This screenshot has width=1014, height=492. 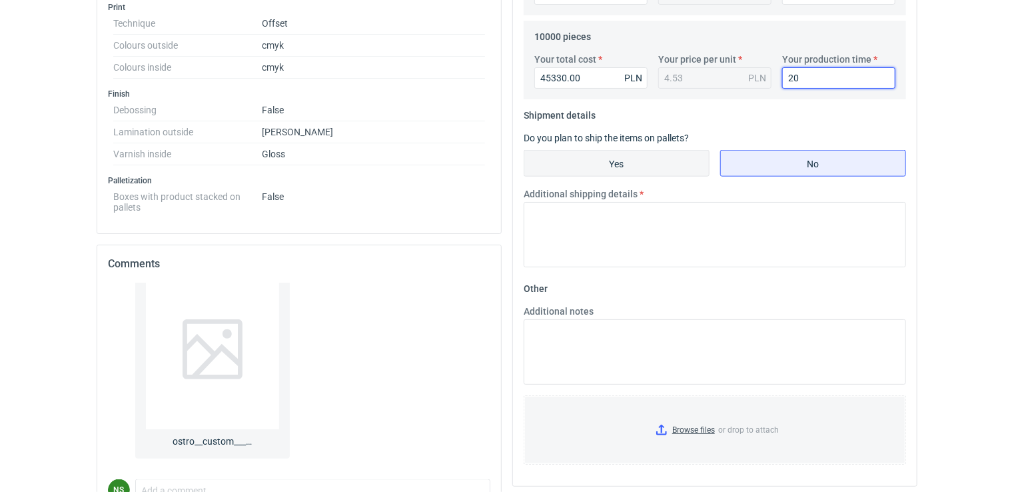 I want to click on dd: Gloss, so click(x=373, y=154).